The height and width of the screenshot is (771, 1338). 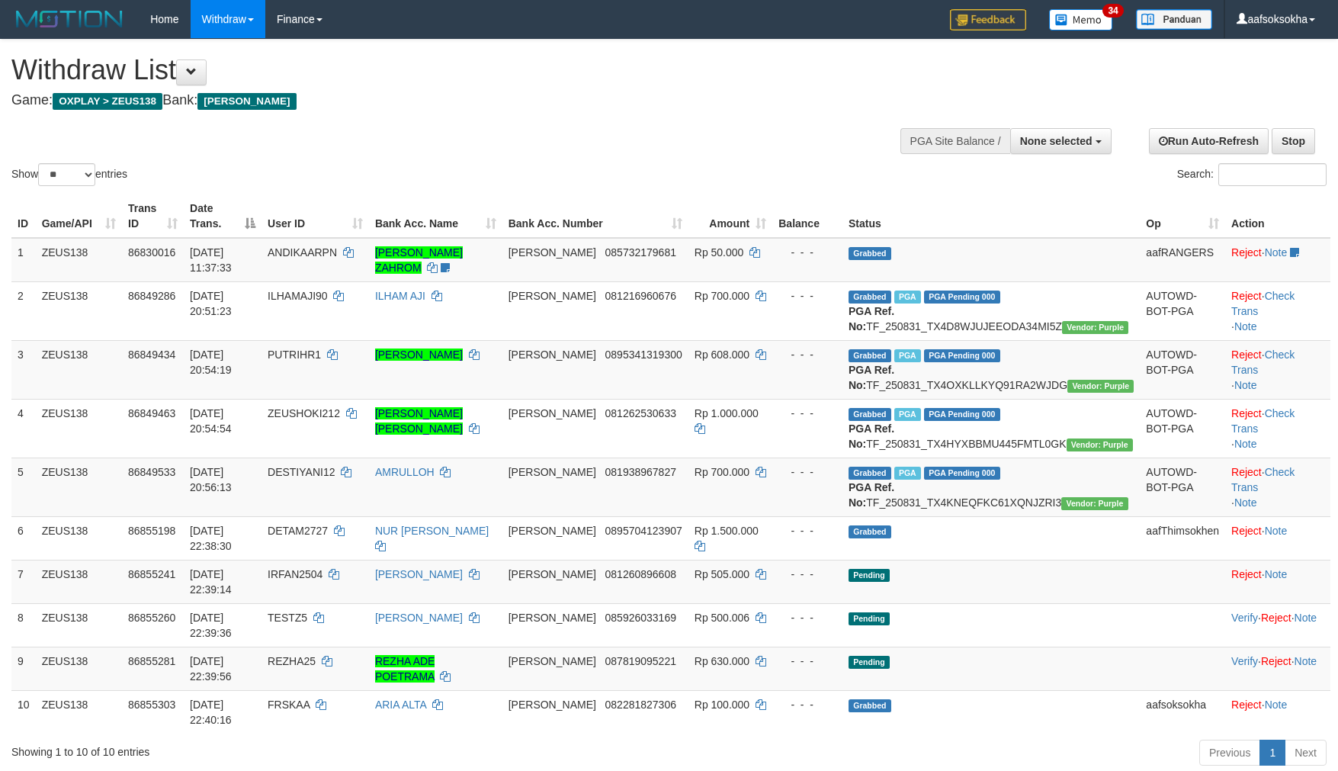 I want to click on td: TF_250831_TX4KNEQFKC61XQNJZRI3, so click(x=991, y=487).